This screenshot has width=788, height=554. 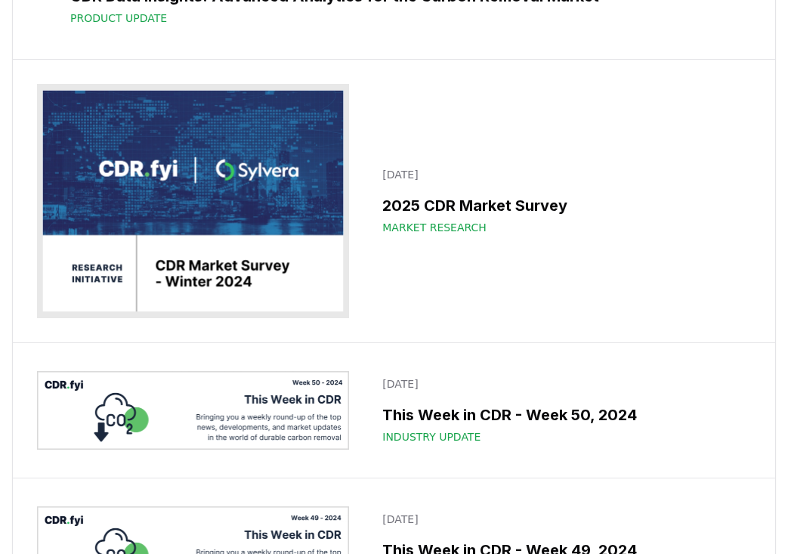 What do you see at coordinates (562, 205) in the screenshot?
I see `h3: 2025 CDR Market Survey` at bounding box center [562, 205].